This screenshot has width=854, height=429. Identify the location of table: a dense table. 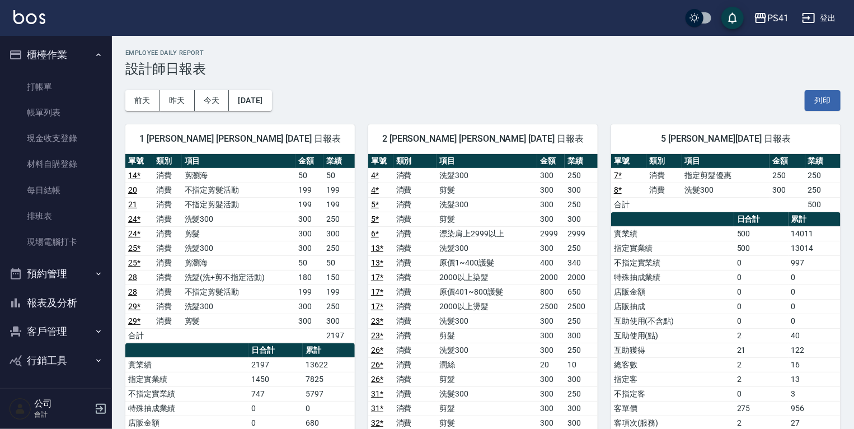
(240, 249).